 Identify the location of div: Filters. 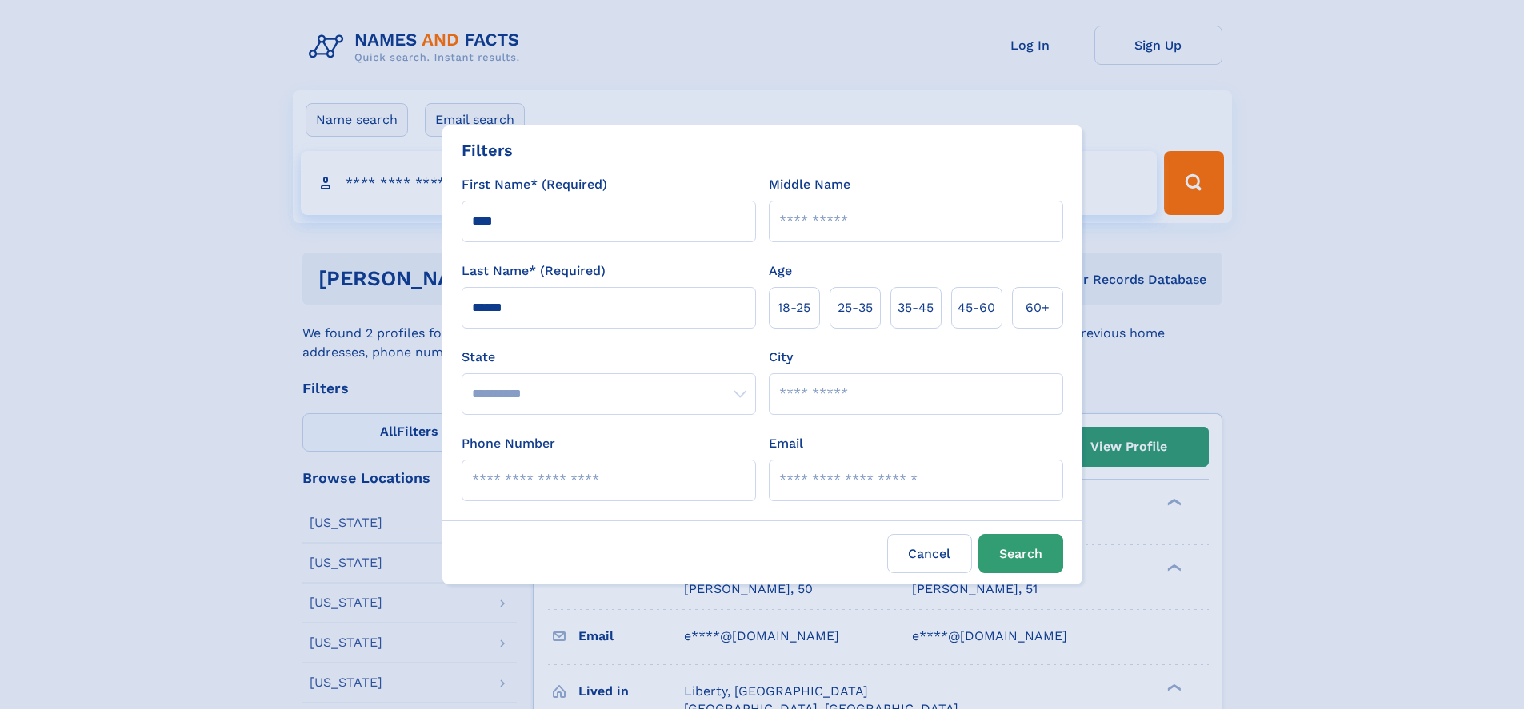
(487, 150).